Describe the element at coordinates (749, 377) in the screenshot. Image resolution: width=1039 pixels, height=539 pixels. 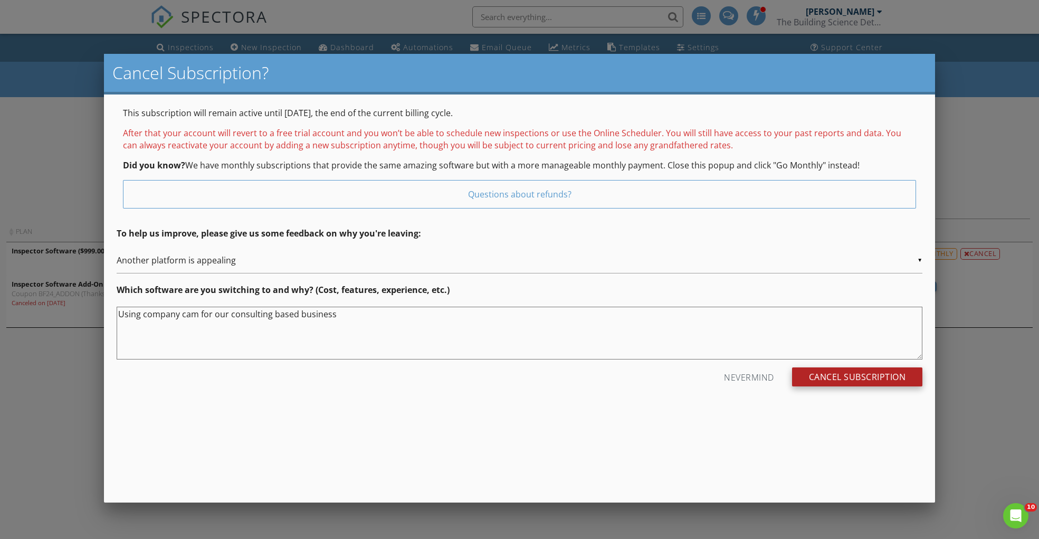
I see `div: Nevermind` at that location.